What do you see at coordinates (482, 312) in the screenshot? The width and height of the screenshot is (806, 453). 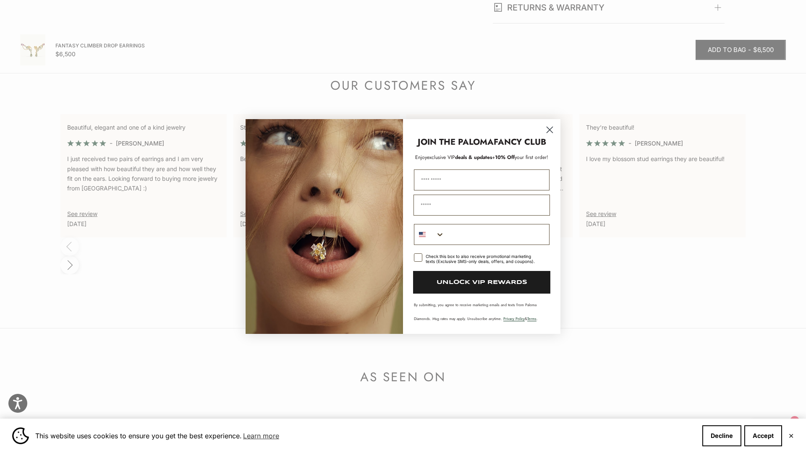 I see `p: By submitting, you agree to receive marketing emails and texts from Paloma Diamonds. Msg rates ma...` at bounding box center [482, 312].